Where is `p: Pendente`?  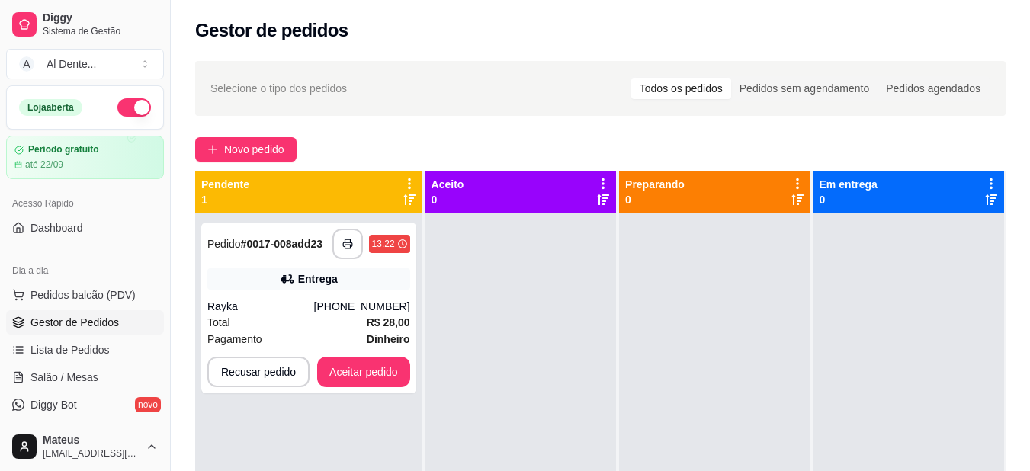 p: Pendente is located at coordinates (225, 184).